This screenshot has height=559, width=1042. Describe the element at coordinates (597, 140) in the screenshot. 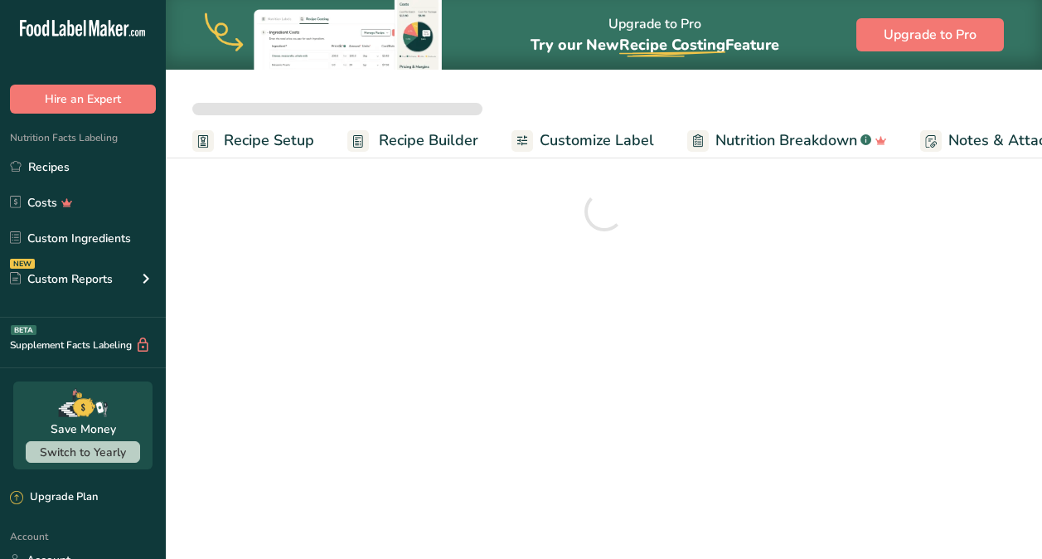

I see `span: Customize Label` at that location.